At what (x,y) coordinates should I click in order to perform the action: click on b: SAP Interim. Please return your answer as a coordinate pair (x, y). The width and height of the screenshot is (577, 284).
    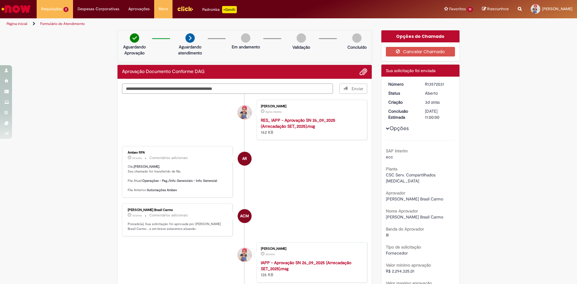
    Looking at the image, I should click on (397, 151).